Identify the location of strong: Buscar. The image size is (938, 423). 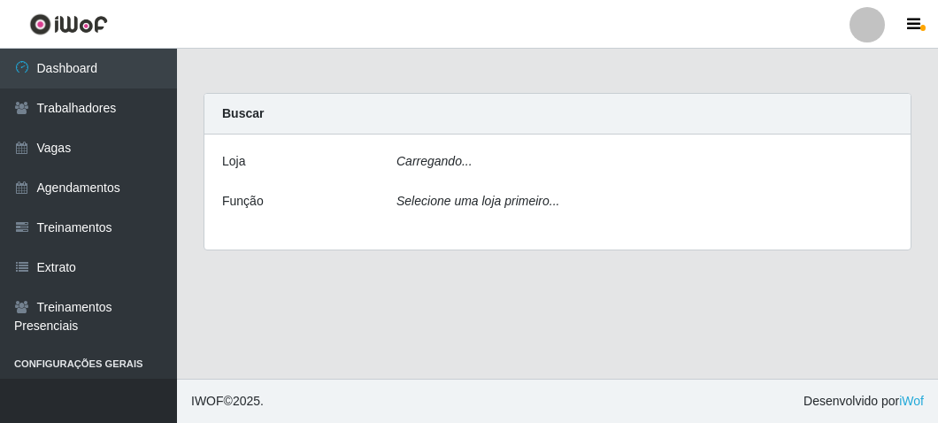
(242, 113).